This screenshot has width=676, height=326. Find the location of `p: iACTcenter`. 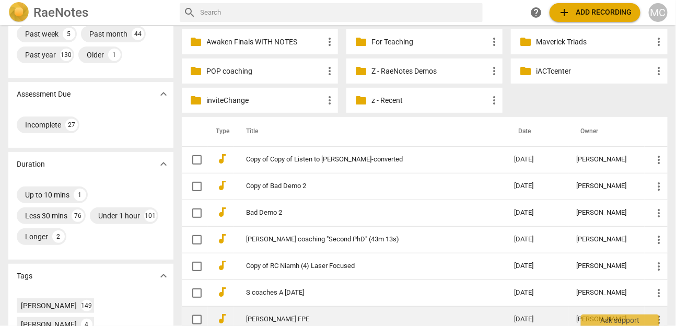

p: iACTcenter is located at coordinates (594, 71).